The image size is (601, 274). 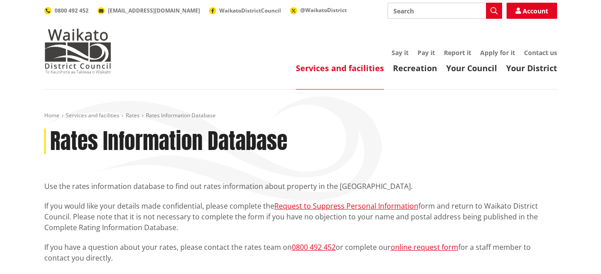 I want to click on a: Apply for it, so click(x=497, y=52).